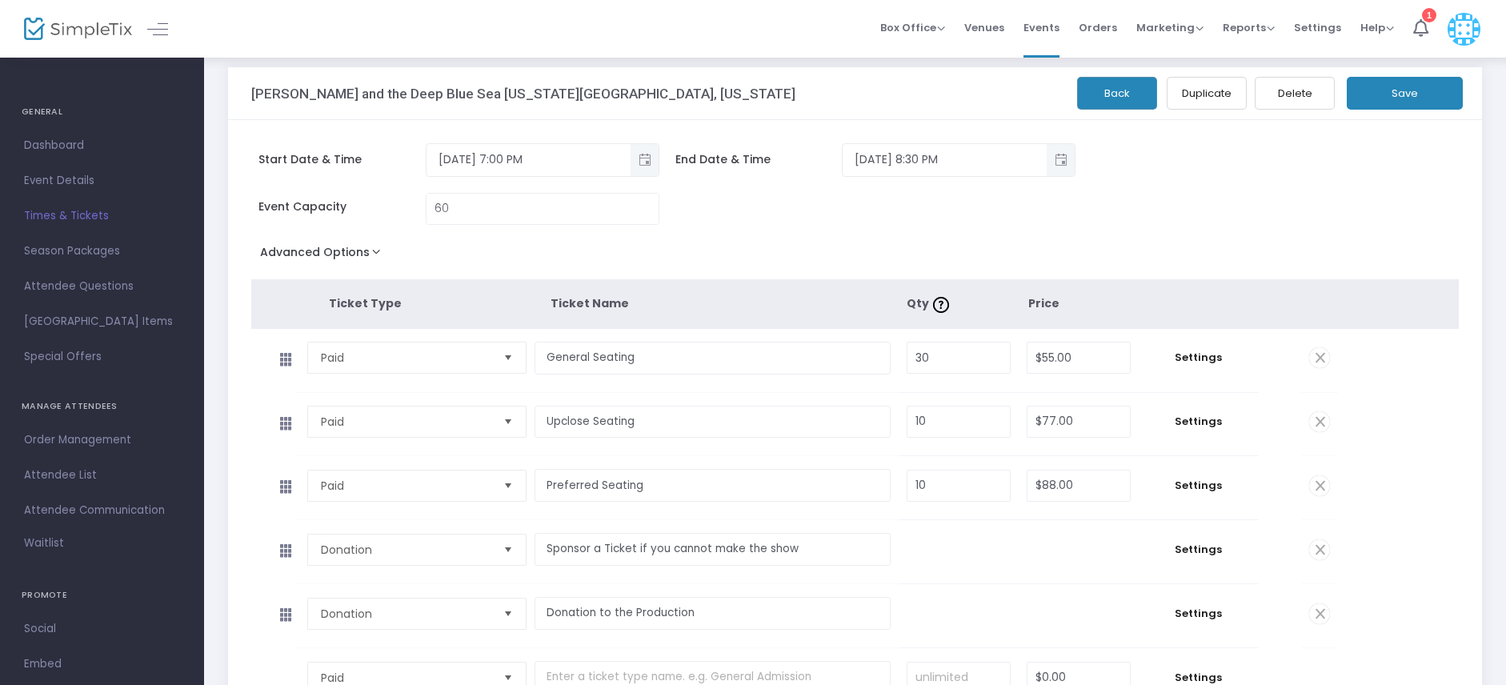 The image size is (1506, 685). What do you see at coordinates (1377, 27) in the screenshot?
I see `span: Help` at bounding box center [1377, 27].